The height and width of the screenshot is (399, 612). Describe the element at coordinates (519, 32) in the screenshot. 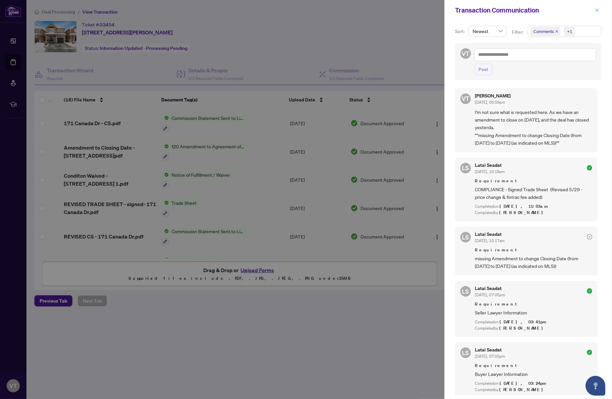

I see `p: Filter:` at that location.